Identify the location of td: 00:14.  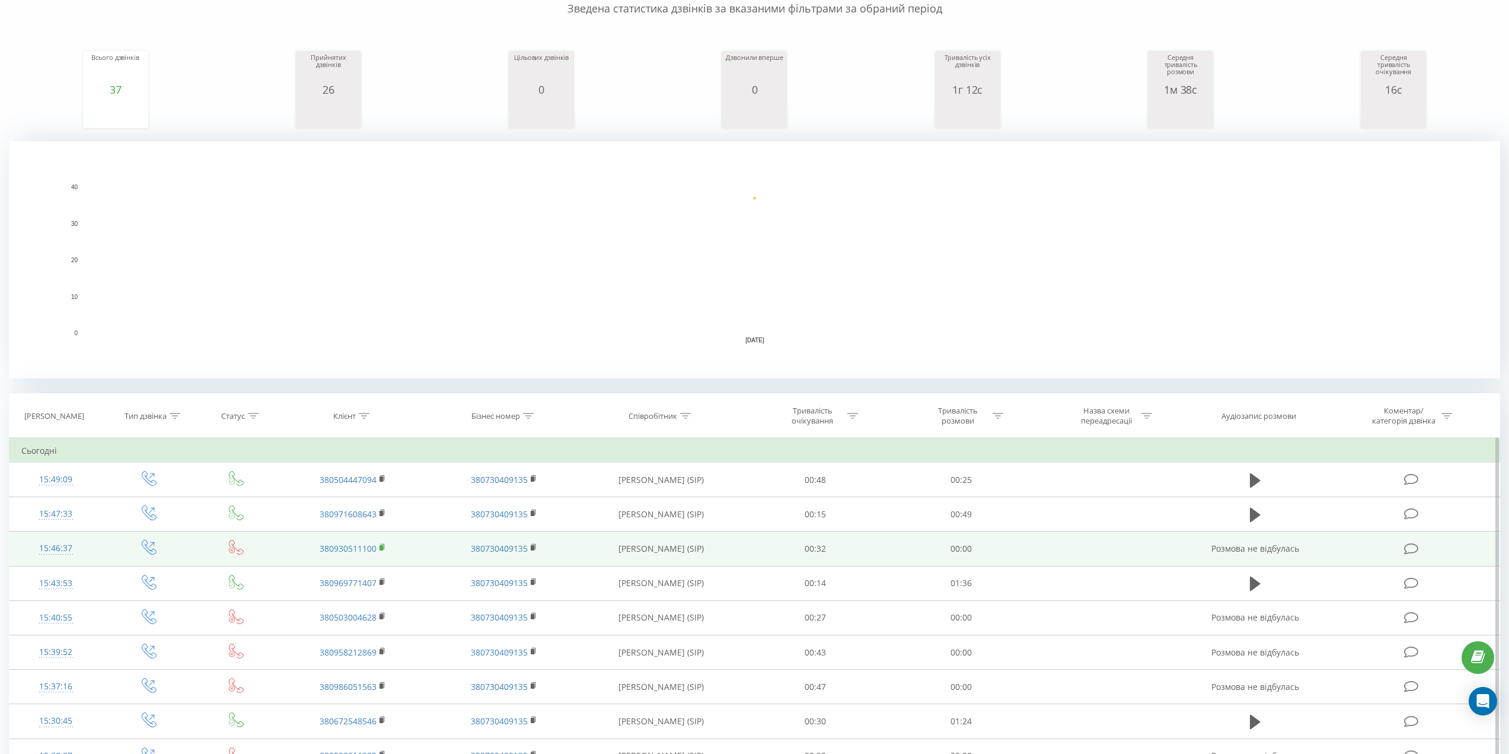
(815, 583).